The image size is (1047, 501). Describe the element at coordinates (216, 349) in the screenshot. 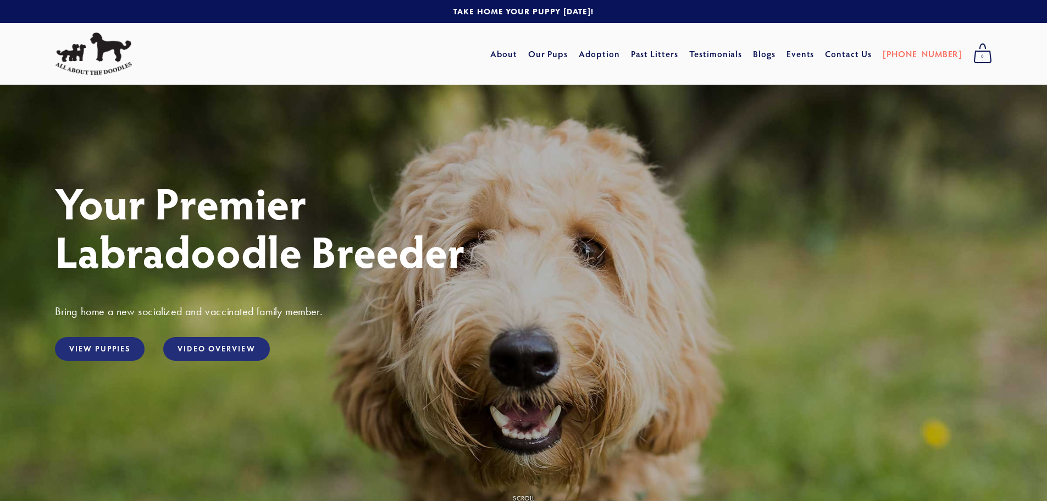

I see `a: Video Overview` at that location.